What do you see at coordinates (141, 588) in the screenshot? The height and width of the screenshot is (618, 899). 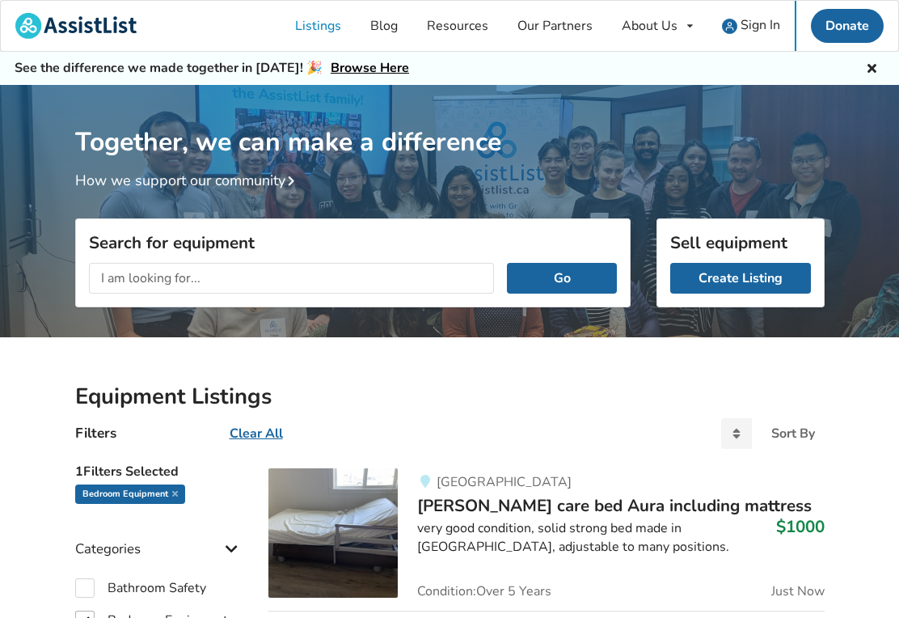 I see `label: Bathroom Safety` at bounding box center [141, 588].